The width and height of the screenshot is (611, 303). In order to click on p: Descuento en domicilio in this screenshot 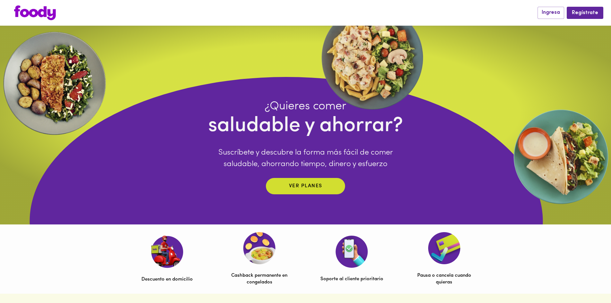, I will do `click(167, 280)`.